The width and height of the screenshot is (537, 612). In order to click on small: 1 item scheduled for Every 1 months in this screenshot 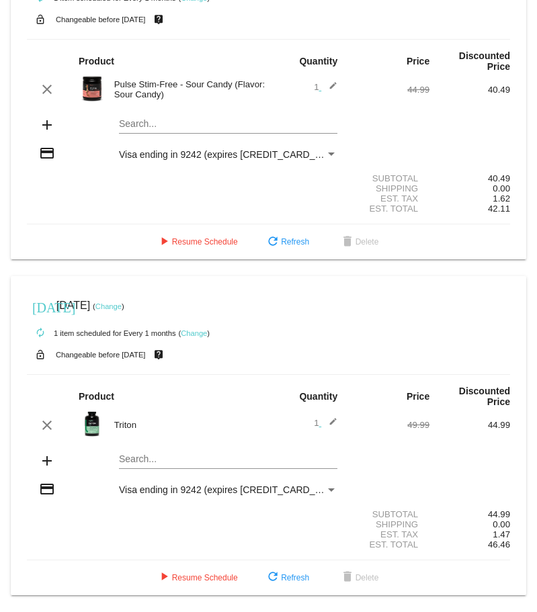, I will do `click(102, 333)`.